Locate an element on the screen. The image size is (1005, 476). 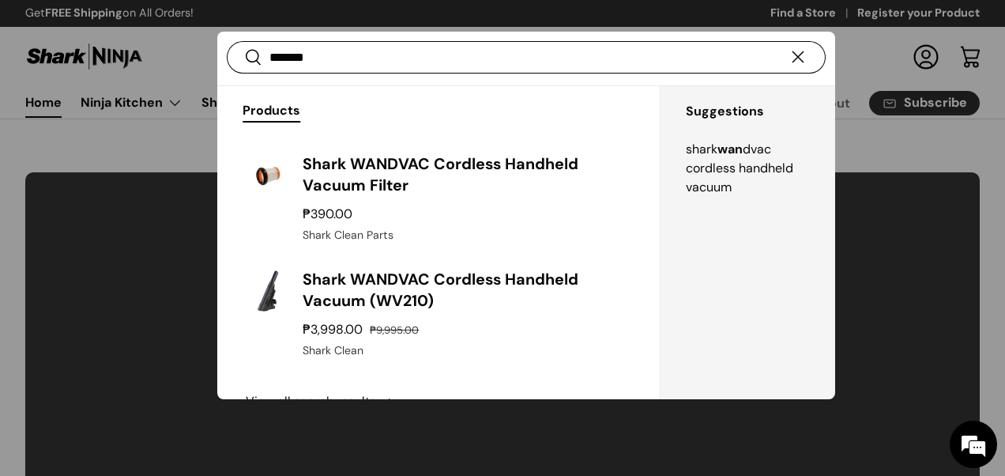
button: Products is located at coordinates (271, 110).